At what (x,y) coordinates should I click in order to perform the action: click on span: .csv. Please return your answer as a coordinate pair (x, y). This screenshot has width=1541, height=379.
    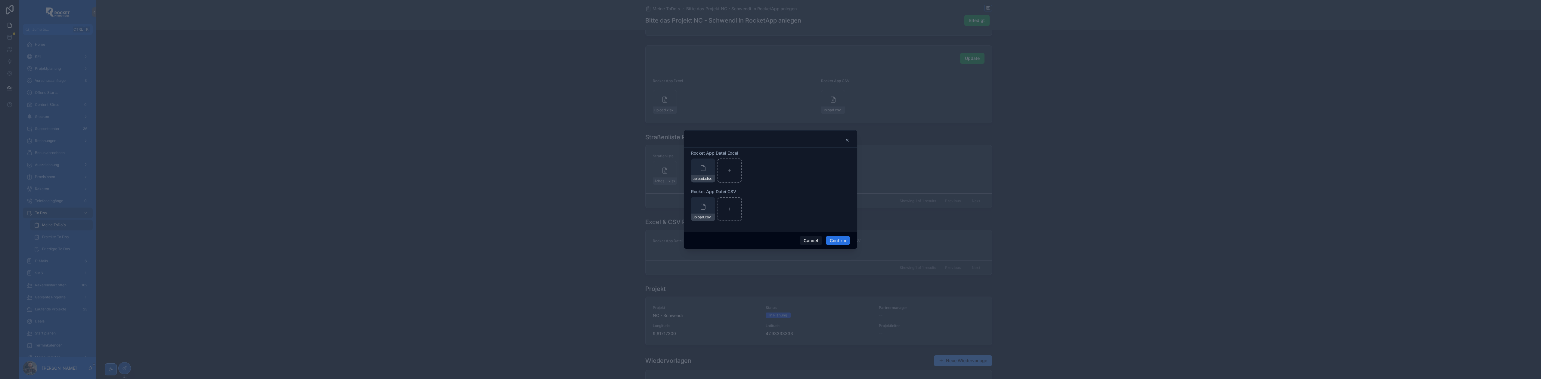
    Looking at the image, I should click on (707, 217).